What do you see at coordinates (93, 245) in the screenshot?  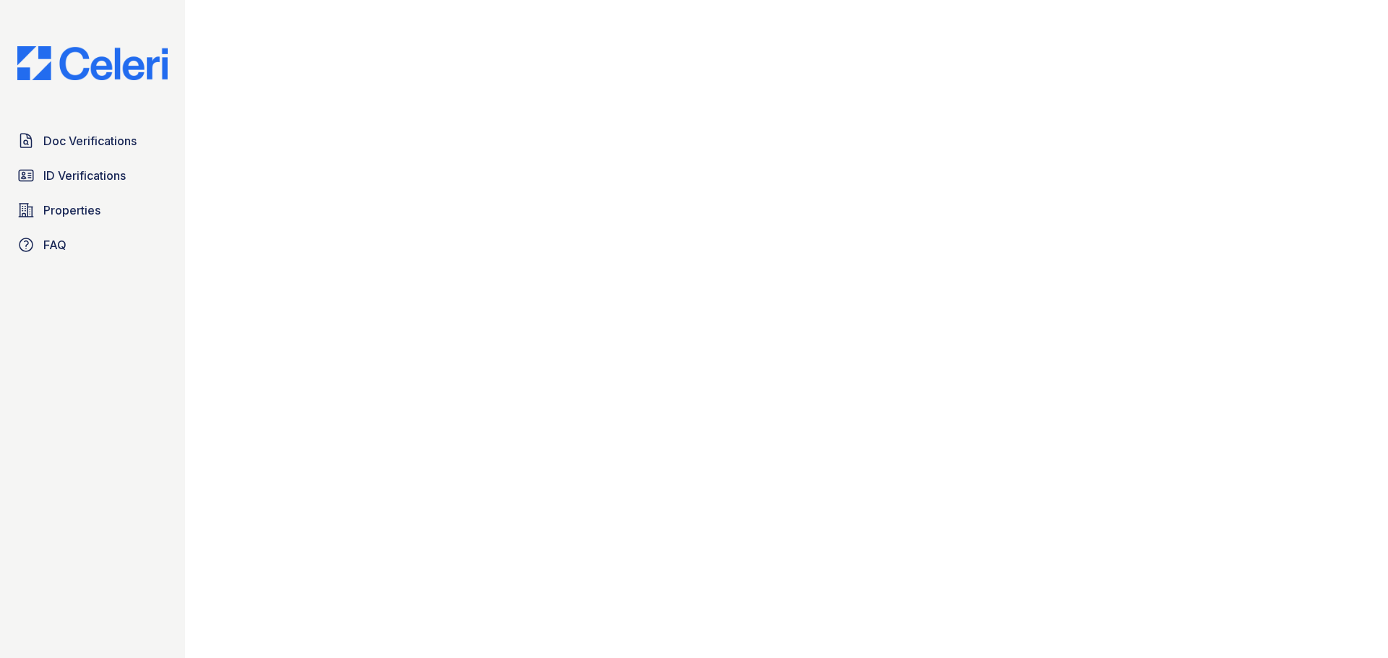 I see `a: FAQ` at bounding box center [93, 245].